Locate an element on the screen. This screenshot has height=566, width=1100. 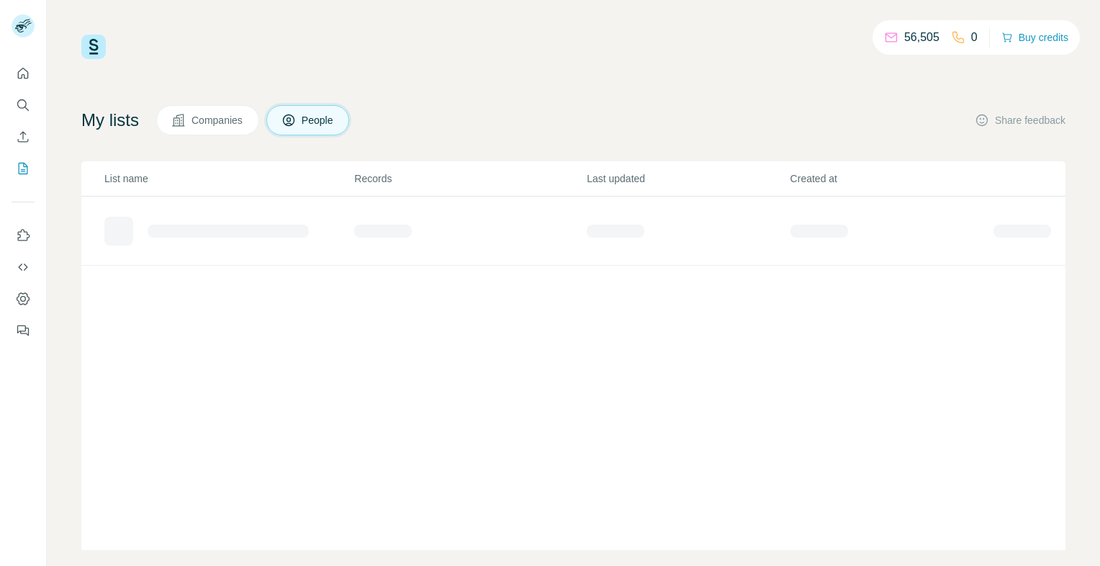
button: Dashboard is located at coordinates (23, 299).